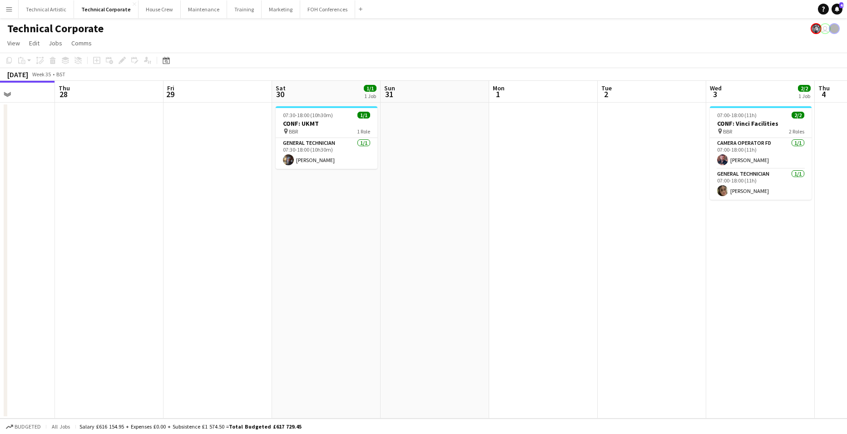 This screenshot has height=434, width=847. Describe the element at coordinates (797, 131) in the screenshot. I see `span: 2 Roles` at that location.